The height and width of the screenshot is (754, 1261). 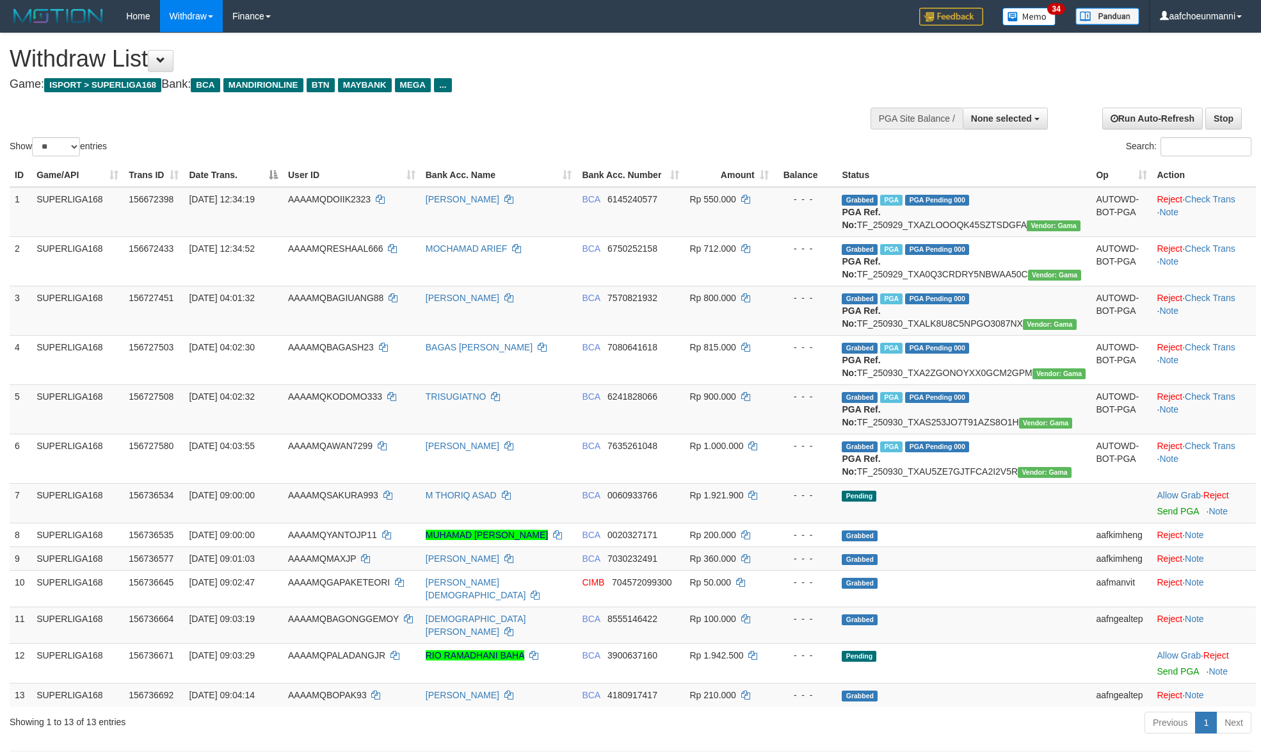 What do you see at coordinates (330, 446) in the screenshot?
I see `span: AAAAMQAWAN7299` at bounding box center [330, 446].